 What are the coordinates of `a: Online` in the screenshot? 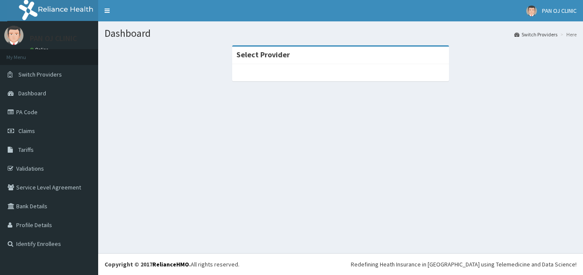 It's located at (40, 50).